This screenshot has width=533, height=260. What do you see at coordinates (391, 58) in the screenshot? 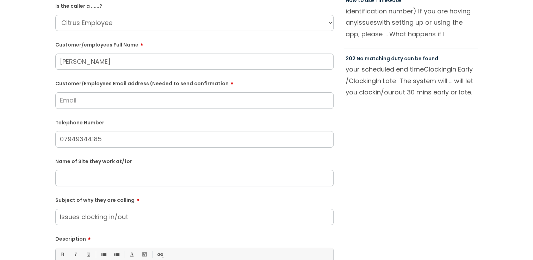
I see `a: 202 No matching duty can be found` at bounding box center [391, 58].